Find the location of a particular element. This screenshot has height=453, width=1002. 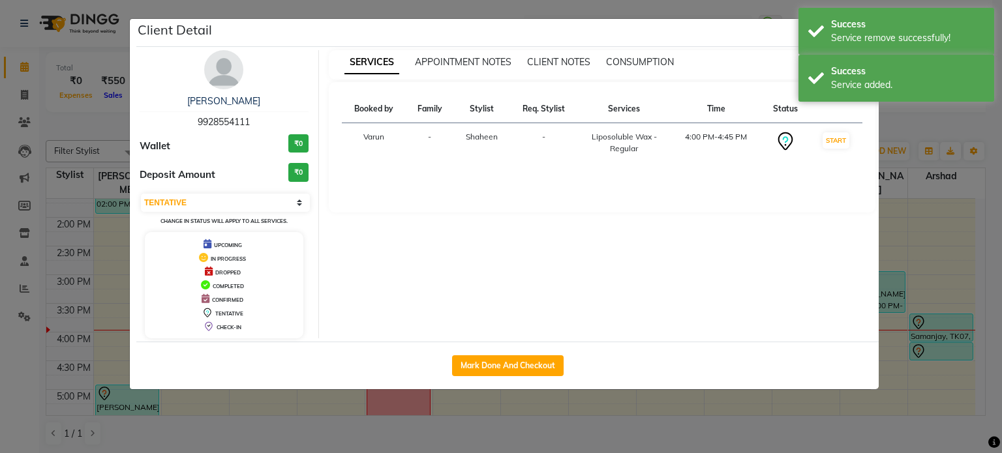

button: Mark Done And Checkout is located at coordinates (507, 366).